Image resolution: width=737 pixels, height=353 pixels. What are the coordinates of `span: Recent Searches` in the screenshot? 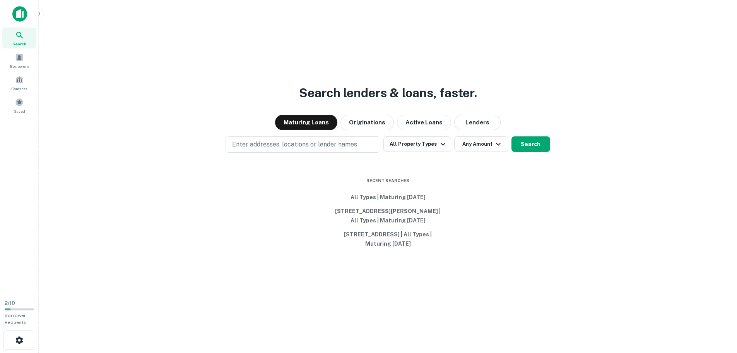 It's located at (388, 180).